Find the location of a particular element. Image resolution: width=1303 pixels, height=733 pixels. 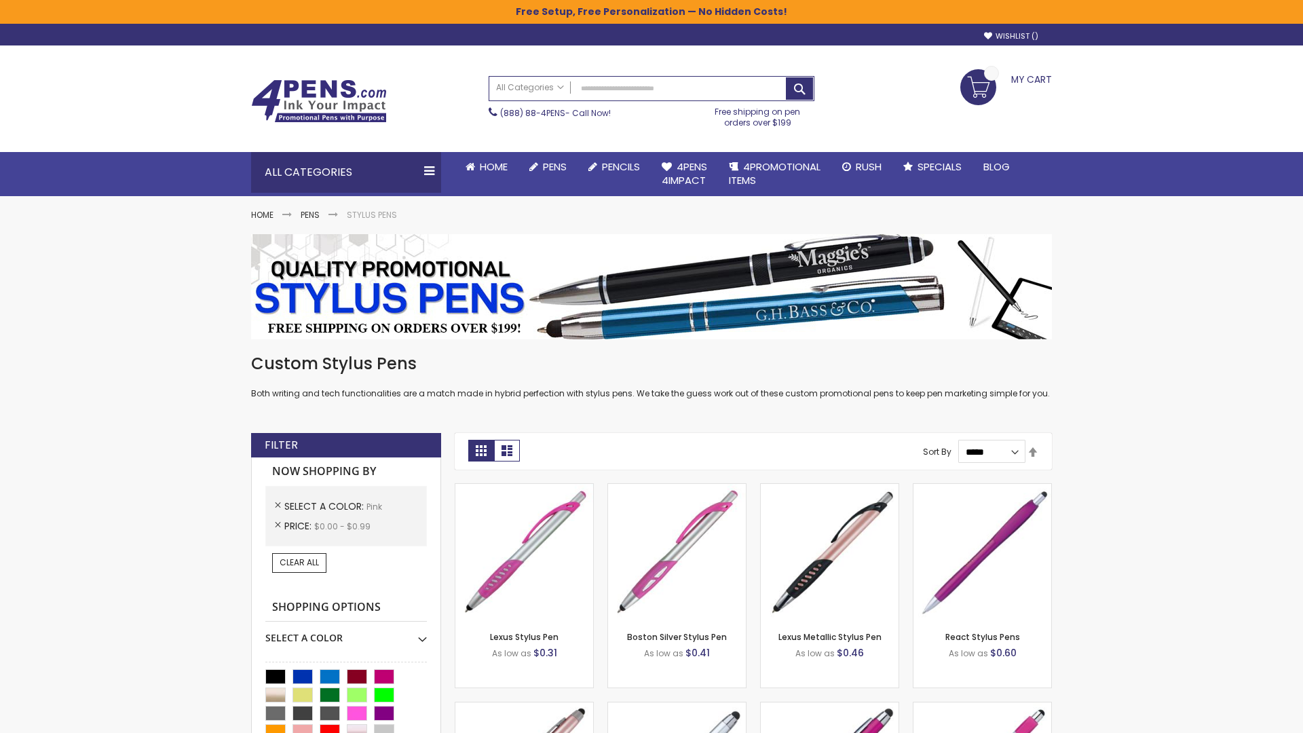

span: Specials is located at coordinates (940, 166).